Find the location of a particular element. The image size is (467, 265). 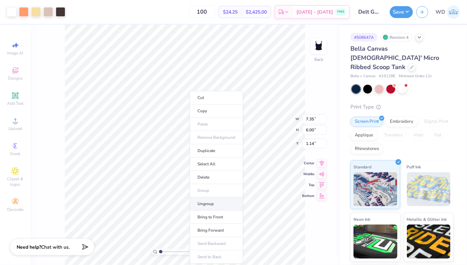

li: Duplicate is located at coordinates (216, 151).